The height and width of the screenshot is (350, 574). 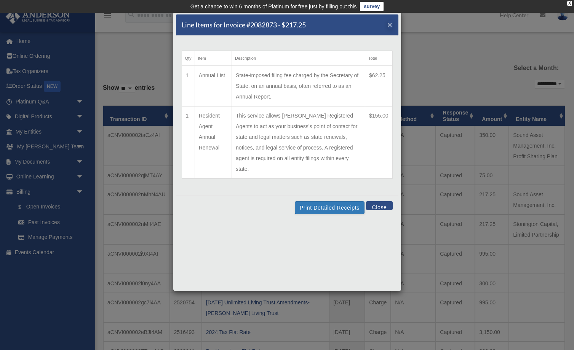 What do you see at coordinates (379, 142) in the screenshot?
I see `td: $155.00` at bounding box center [379, 142].